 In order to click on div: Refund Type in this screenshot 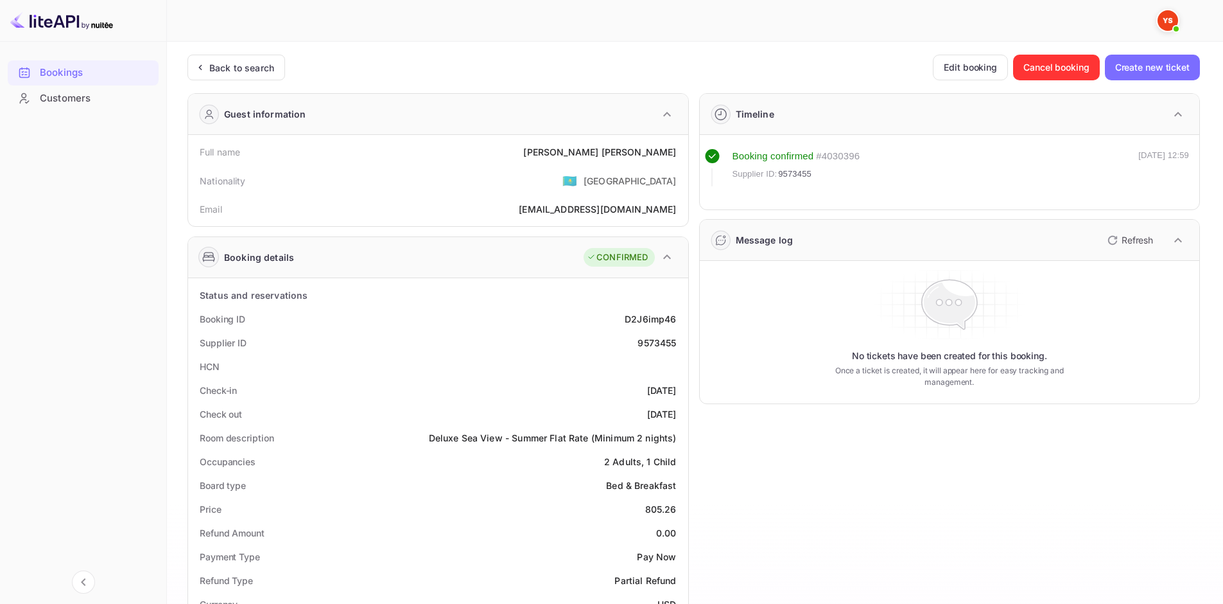, I will do `click(226, 580)`.